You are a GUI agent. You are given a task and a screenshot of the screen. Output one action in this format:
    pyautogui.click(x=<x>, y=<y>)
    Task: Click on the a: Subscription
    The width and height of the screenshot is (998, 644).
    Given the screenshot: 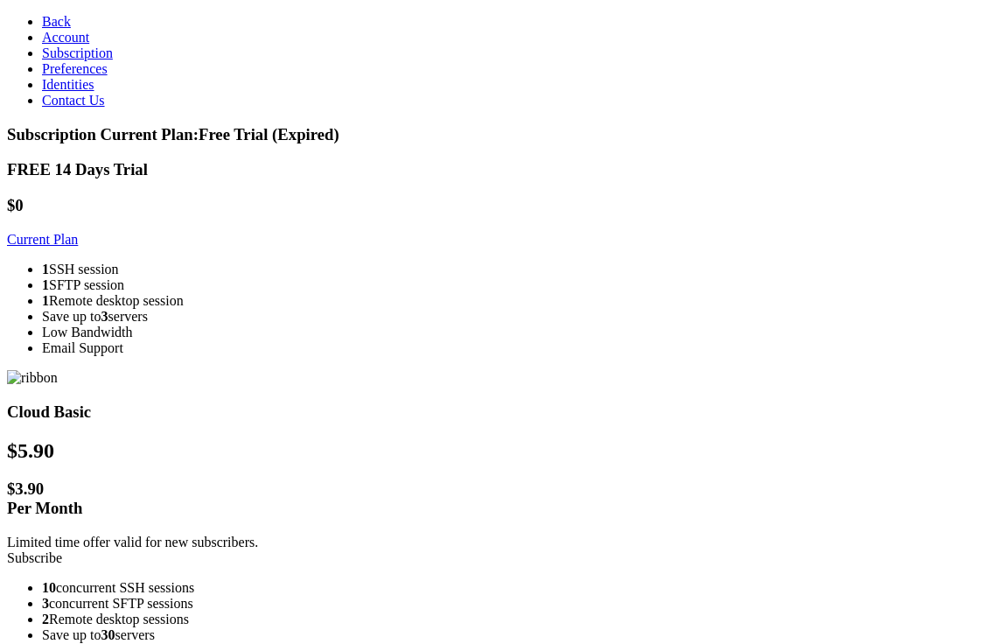 What is the action you would take?
    pyautogui.click(x=77, y=52)
    